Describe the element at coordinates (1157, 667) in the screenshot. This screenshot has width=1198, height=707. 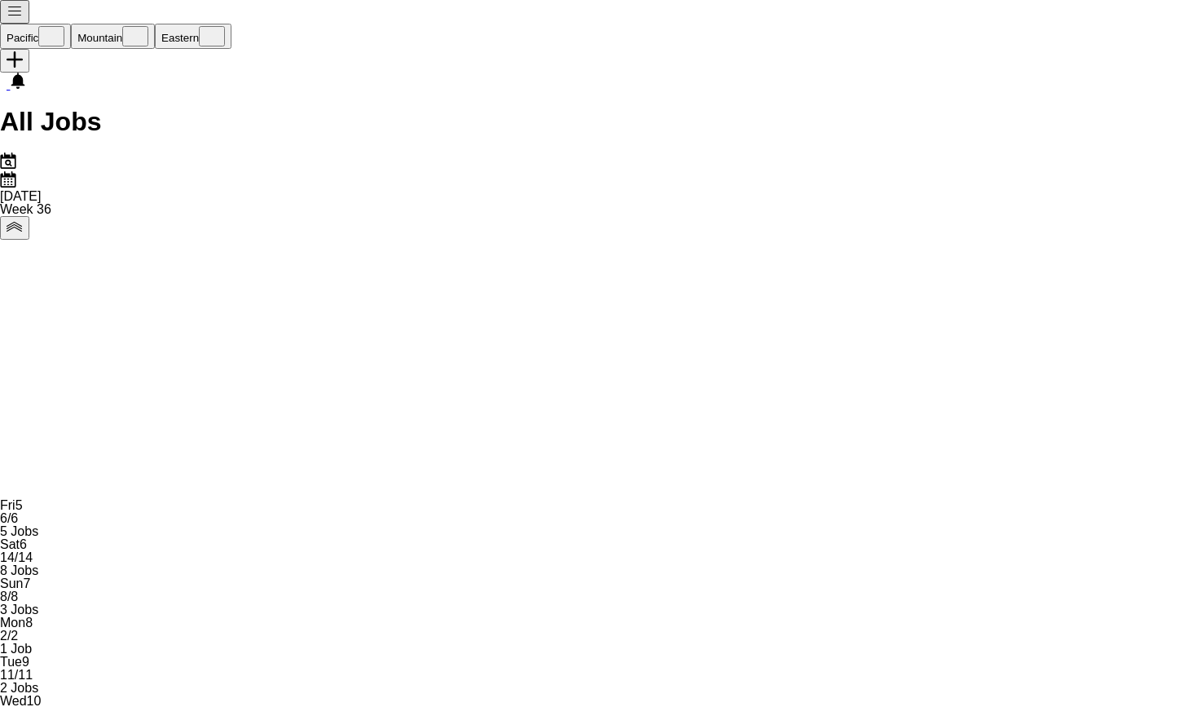
I see `div: Chat Widget` at that location.